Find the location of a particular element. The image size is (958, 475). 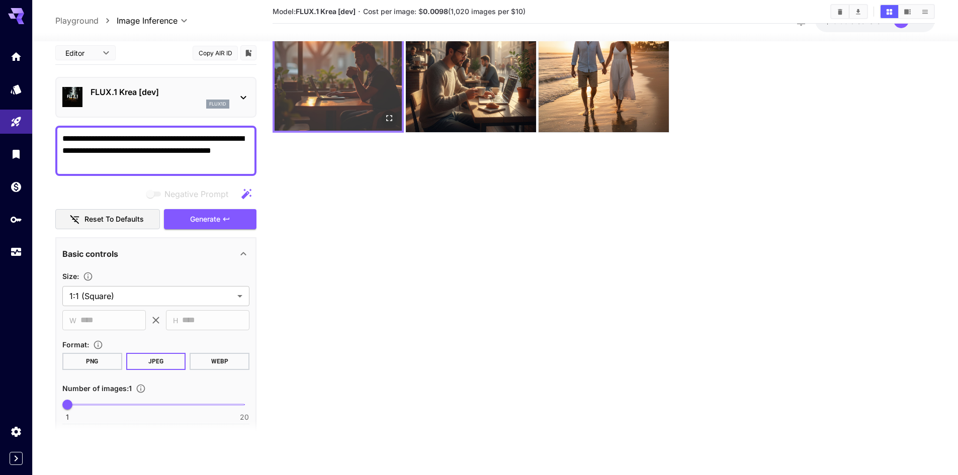

button: PNG is located at coordinates (92, 361).